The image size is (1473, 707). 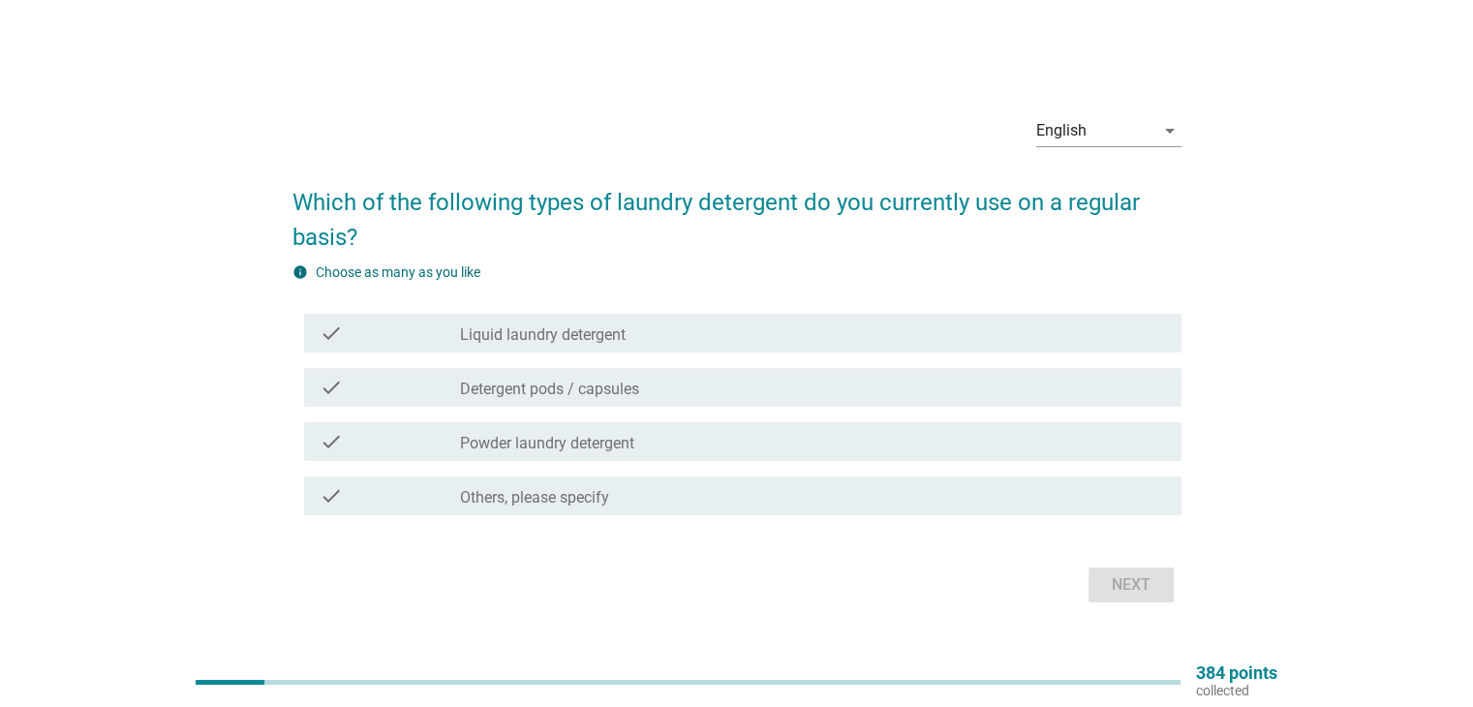 I want to click on label: Liquid laundry detergent, so click(x=542, y=335).